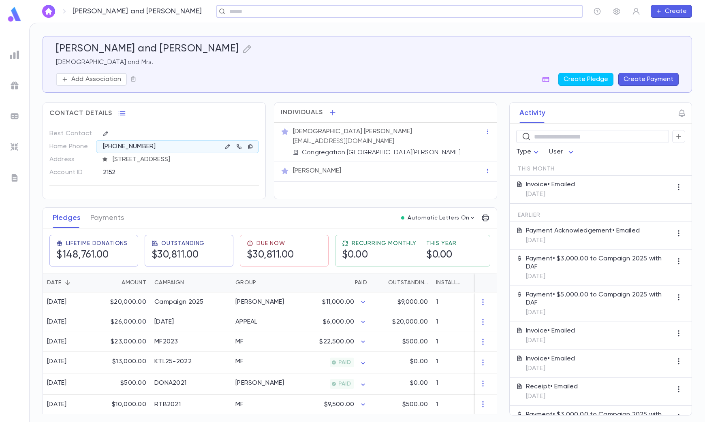  I want to click on p: $22,500.00, so click(337, 342).